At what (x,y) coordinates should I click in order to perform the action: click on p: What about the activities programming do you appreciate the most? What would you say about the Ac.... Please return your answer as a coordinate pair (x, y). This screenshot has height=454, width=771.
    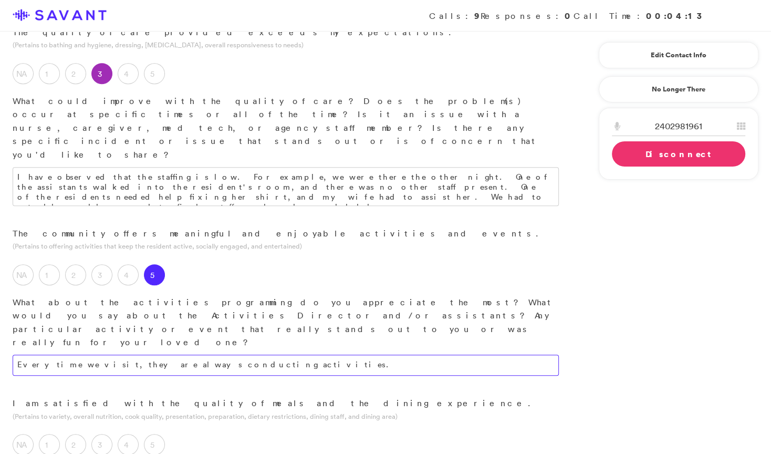
    Looking at the image, I should click on (286, 322).